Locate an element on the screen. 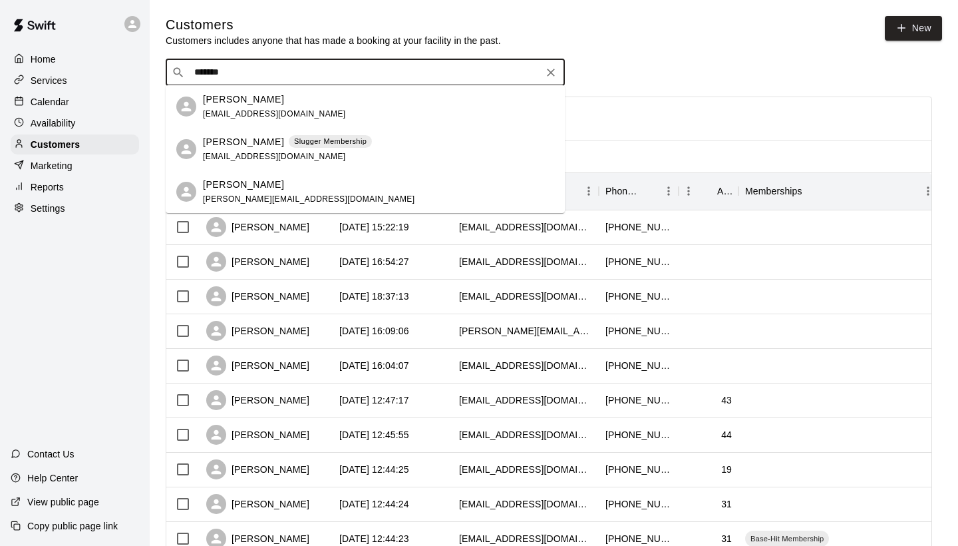 The height and width of the screenshot is (546, 958). div: 2025-08-19 12:45:55 is located at coordinates (374, 435).